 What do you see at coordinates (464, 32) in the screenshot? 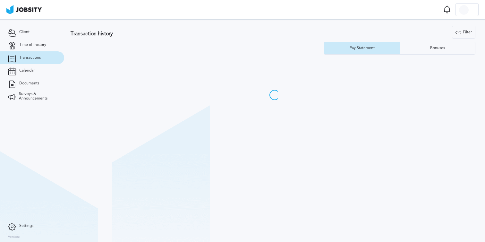
I see `button: Filter` at bounding box center [464, 32].